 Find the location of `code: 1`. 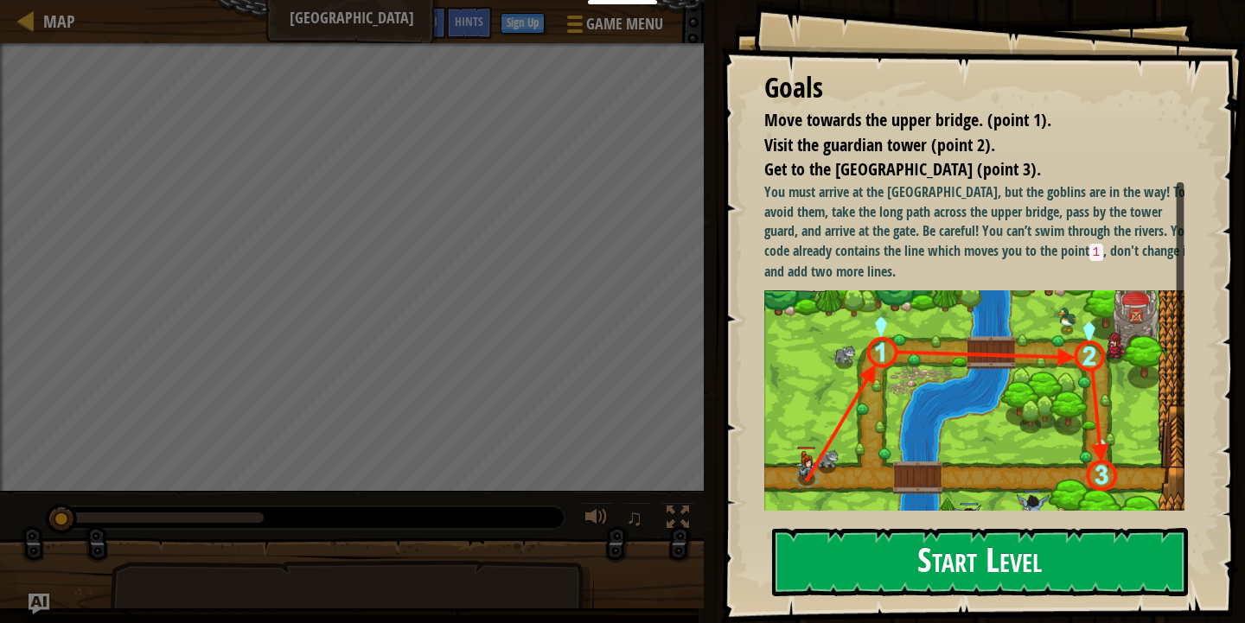

code: 1 is located at coordinates (1096, 252).